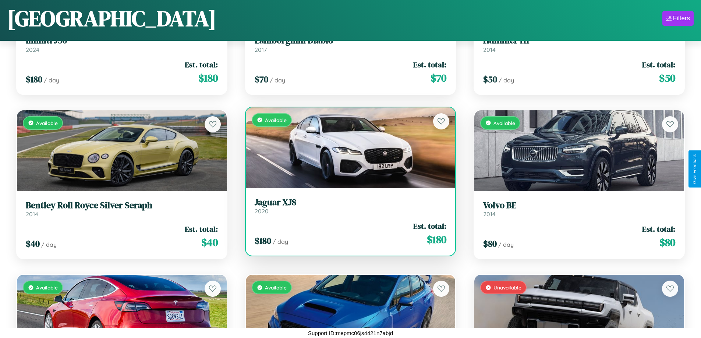  What do you see at coordinates (351, 202) in the screenshot?
I see `h3: Jaguar XJ8` at bounding box center [351, 202].